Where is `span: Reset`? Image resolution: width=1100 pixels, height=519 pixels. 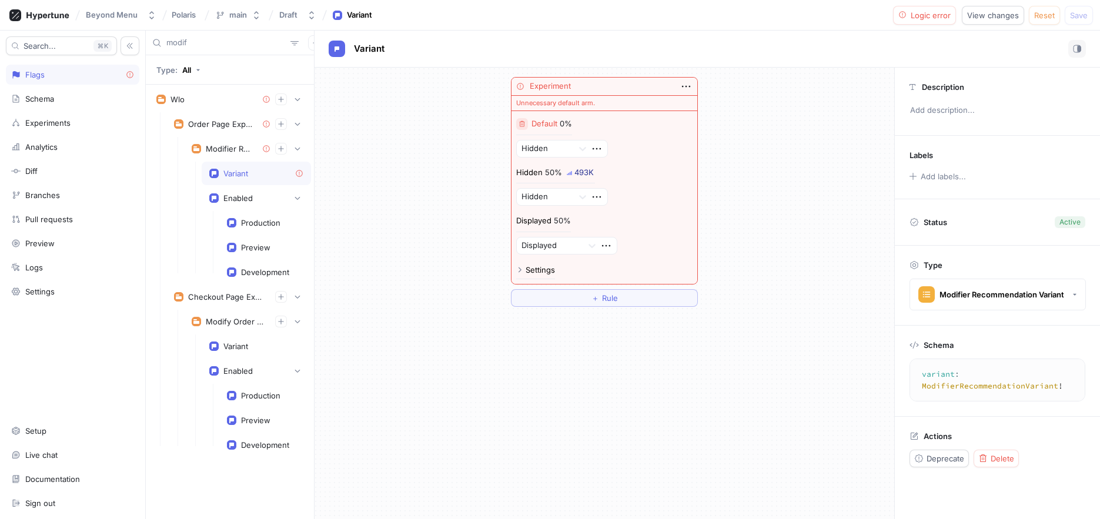 span: Reset is located at coordinates (1044, 15).